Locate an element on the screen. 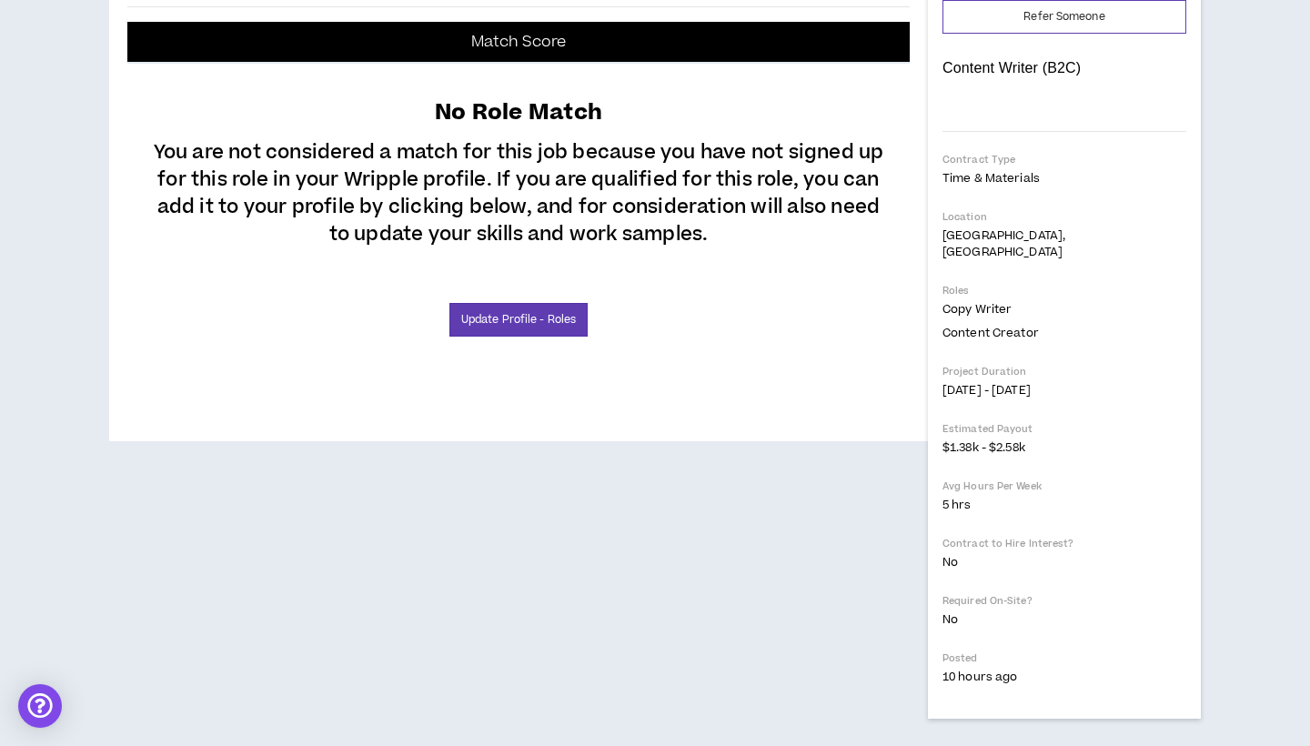 This screenshot has width=1310, height=746. p: $1.38k - $2.58k is located at coordinates (1064, 448).